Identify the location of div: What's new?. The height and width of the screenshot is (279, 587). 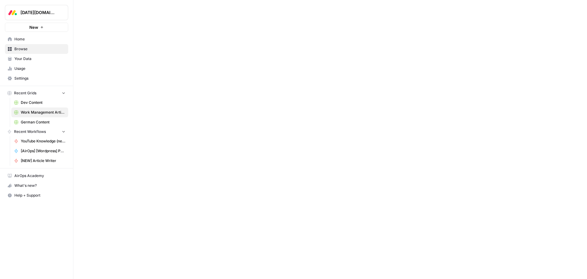
(36, 185).